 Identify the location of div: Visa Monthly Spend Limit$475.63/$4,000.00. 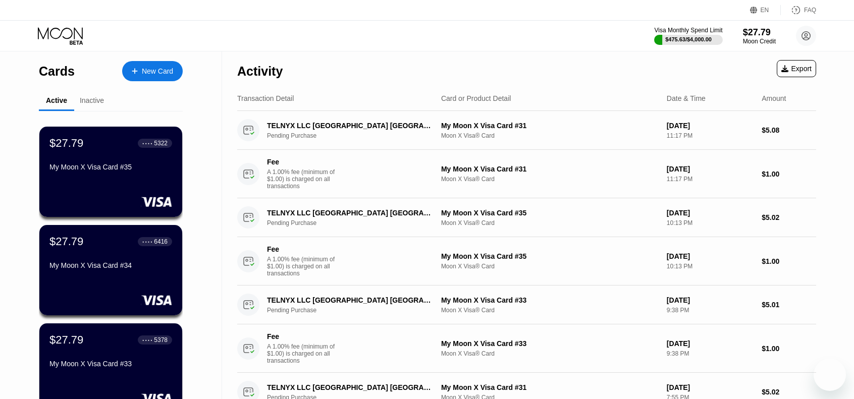
(688, 36).